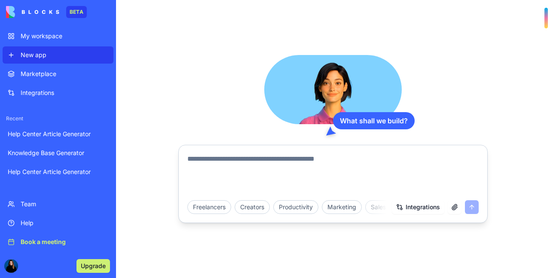  What do you see at coordinates (58, 55) in the screenshot?
I see `a: New app` at bounding box center [58, 55].